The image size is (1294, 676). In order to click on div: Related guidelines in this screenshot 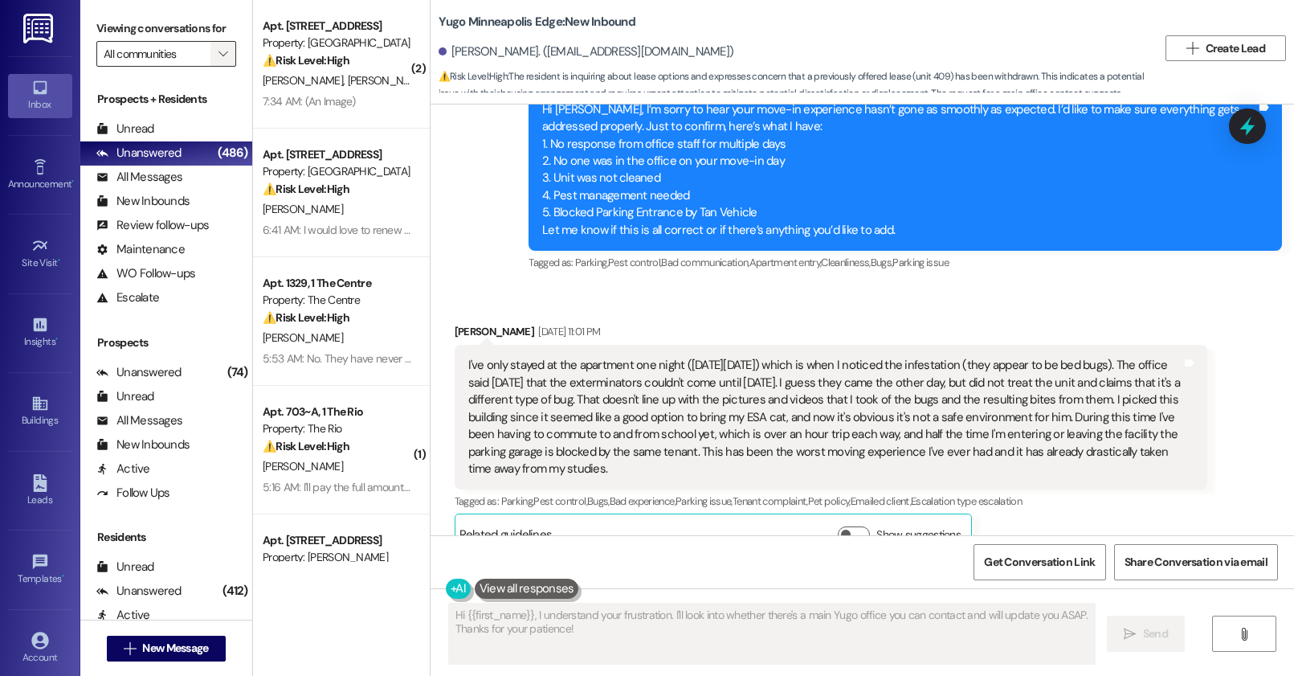, I will do `click(506, 537)`.